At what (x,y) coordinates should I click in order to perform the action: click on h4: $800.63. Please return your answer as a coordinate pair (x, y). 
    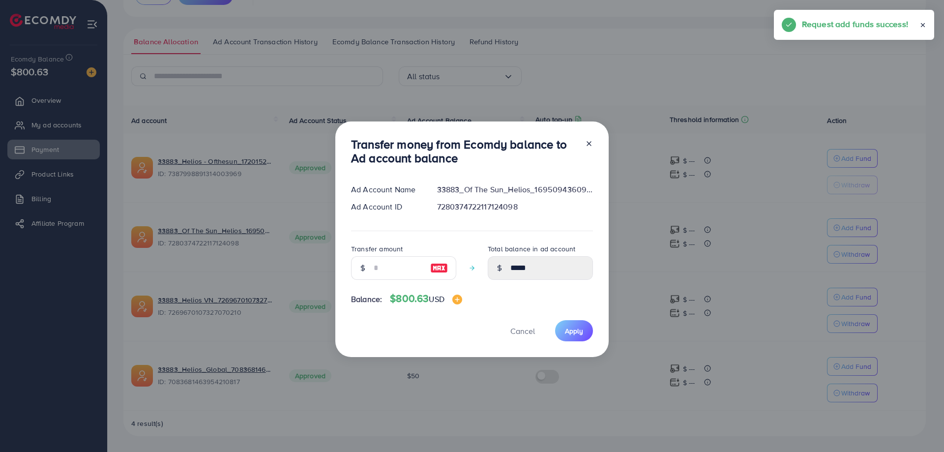
    Looking at the image, I should click on (426, 299).